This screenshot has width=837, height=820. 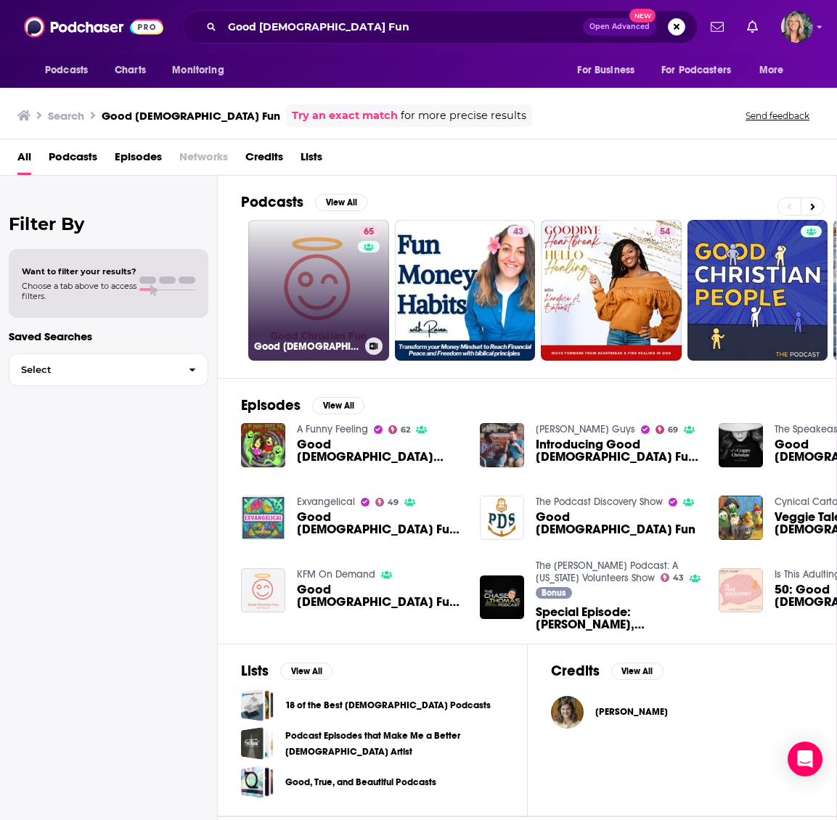 I want to click on a: Veggie Tales (w/ Good Christian Fun), so click(x=740, y=518).